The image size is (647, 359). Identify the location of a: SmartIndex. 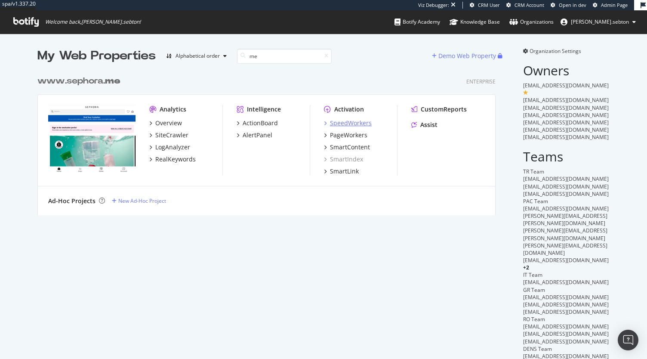
(343, 159).